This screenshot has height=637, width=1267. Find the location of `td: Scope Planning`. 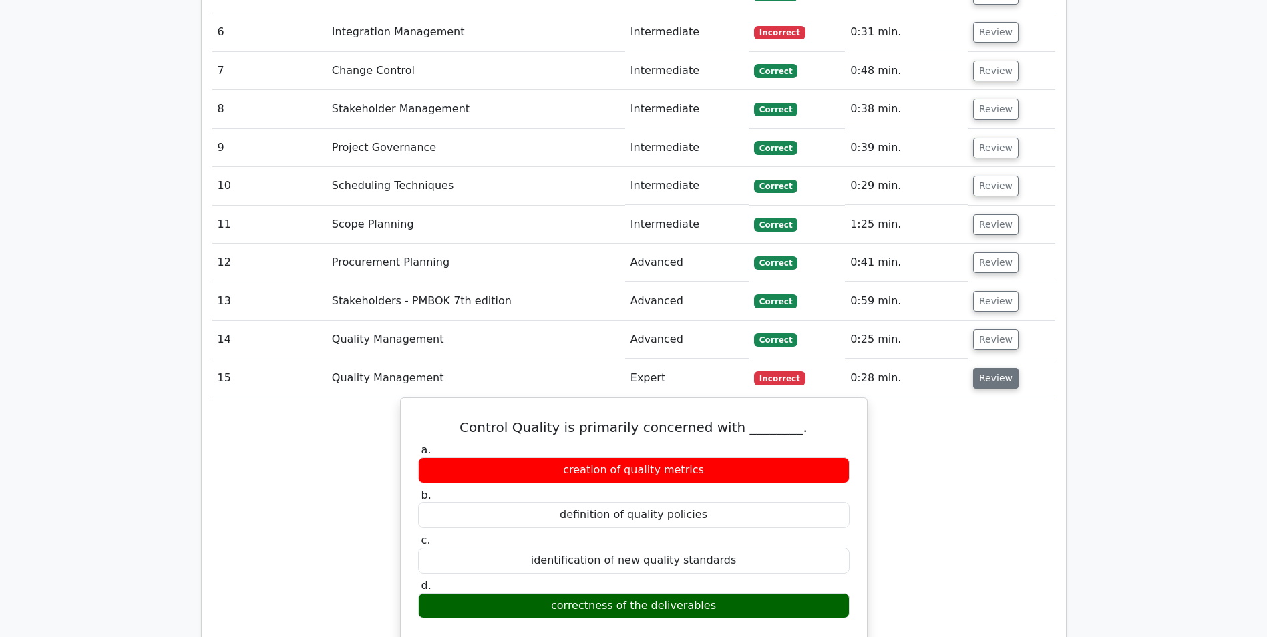

td: Scope Planning is located at coordinates (476, 224).